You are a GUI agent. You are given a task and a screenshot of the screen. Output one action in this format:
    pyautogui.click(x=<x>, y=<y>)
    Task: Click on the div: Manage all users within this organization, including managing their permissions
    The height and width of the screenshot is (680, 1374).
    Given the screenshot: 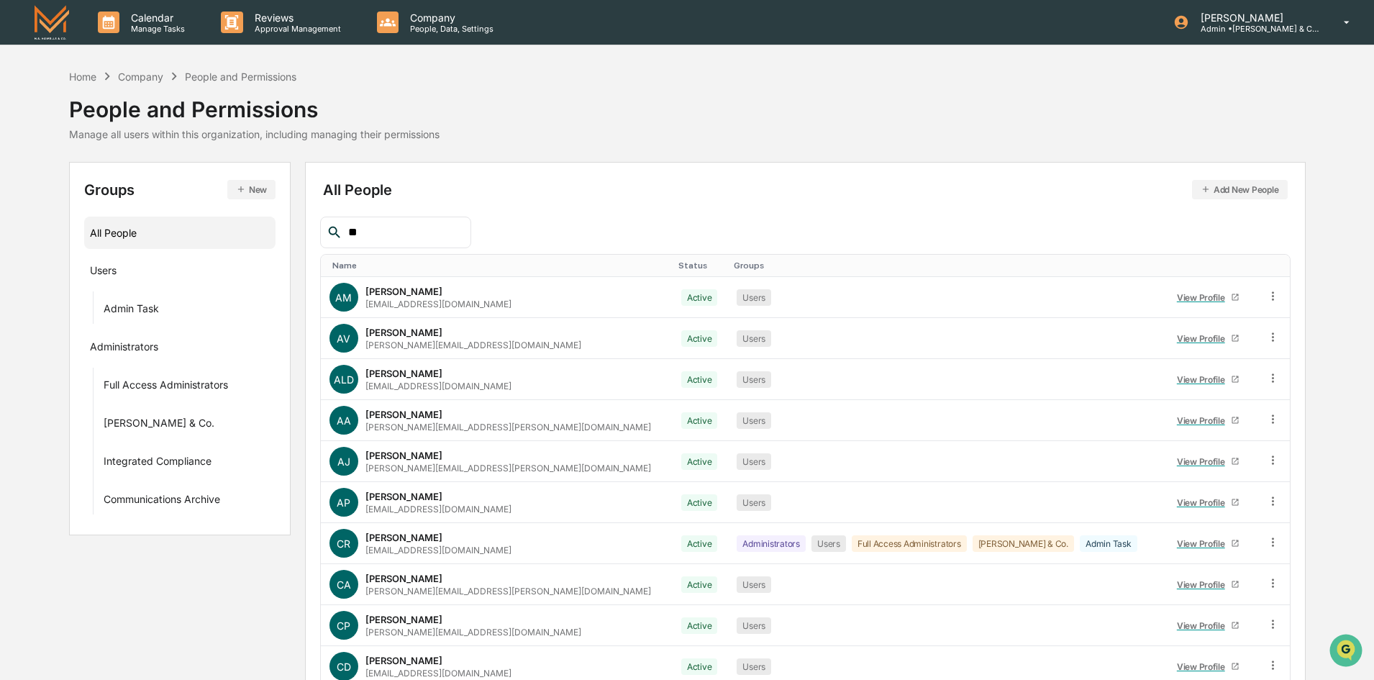 What is the action you would take?
    pyautogui.click(x=254, y=134)
    